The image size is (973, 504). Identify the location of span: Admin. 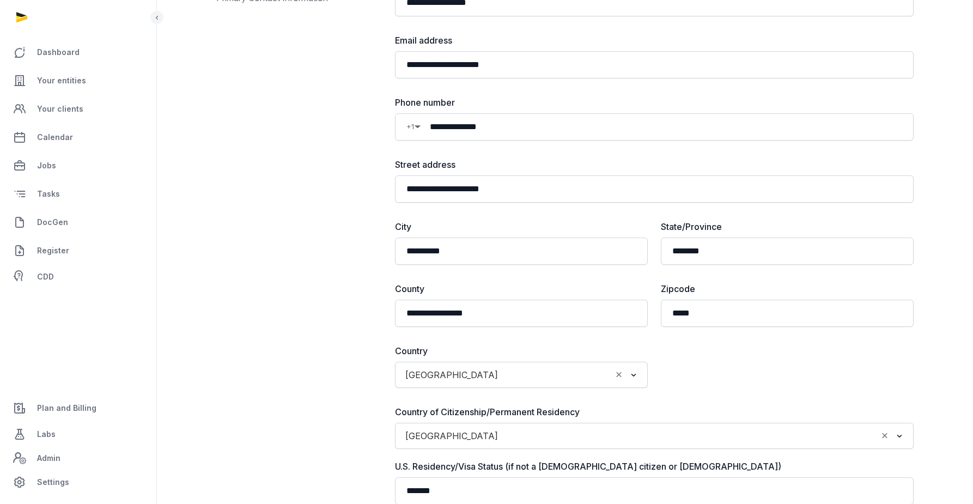
(48, 458).